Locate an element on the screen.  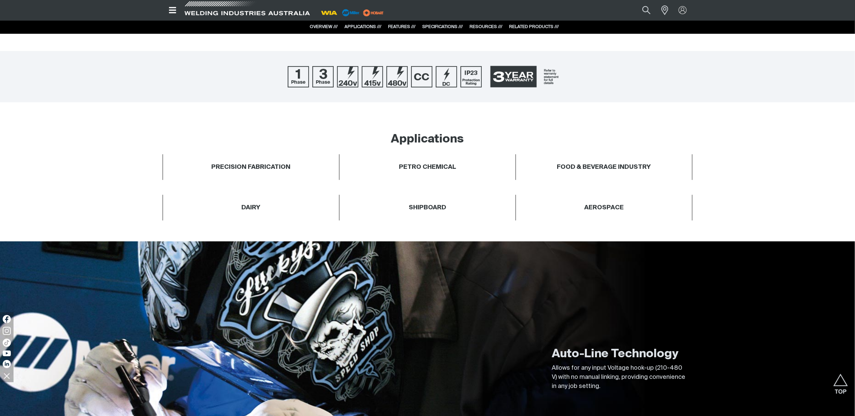
h2: Applications is located at coordinates (427, 140).